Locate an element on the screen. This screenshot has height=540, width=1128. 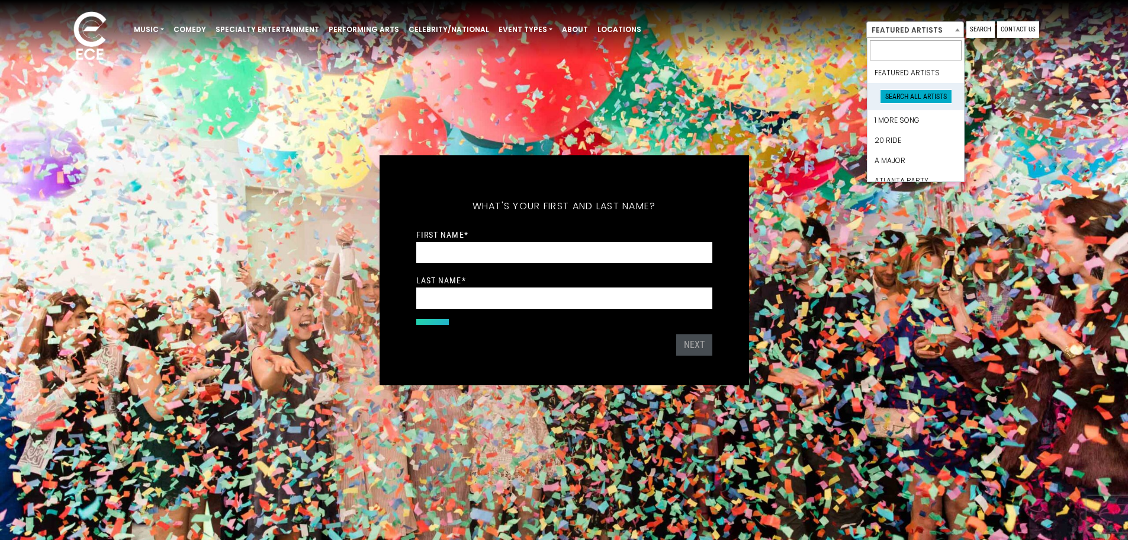
a: Performing Arts is located at coordinates (364, 30).